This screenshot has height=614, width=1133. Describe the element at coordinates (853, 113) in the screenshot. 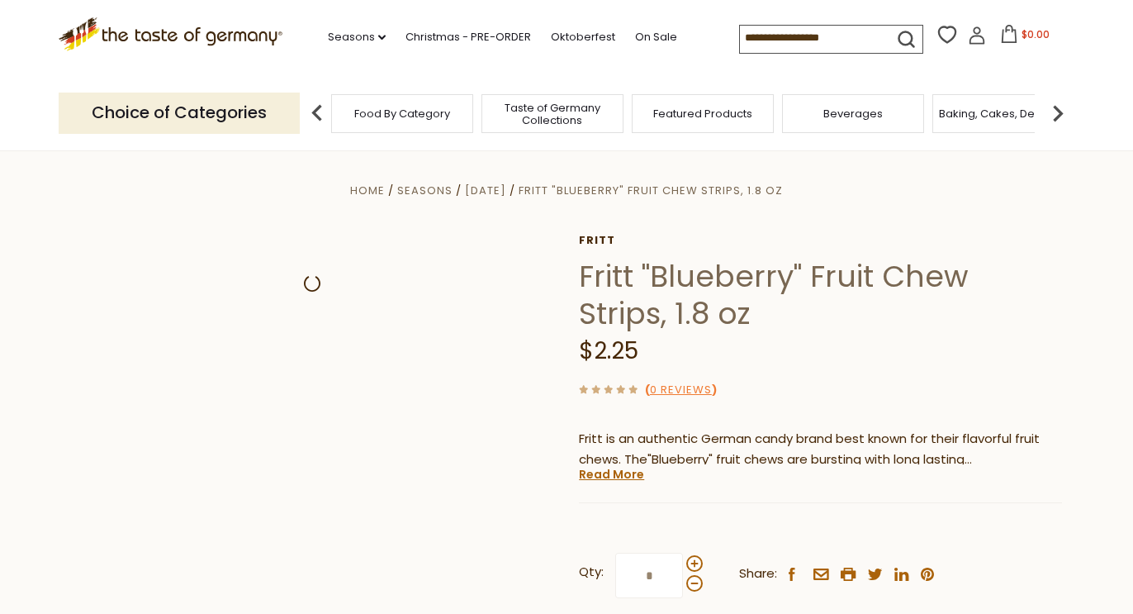

I see `span: Beverages` at that location.